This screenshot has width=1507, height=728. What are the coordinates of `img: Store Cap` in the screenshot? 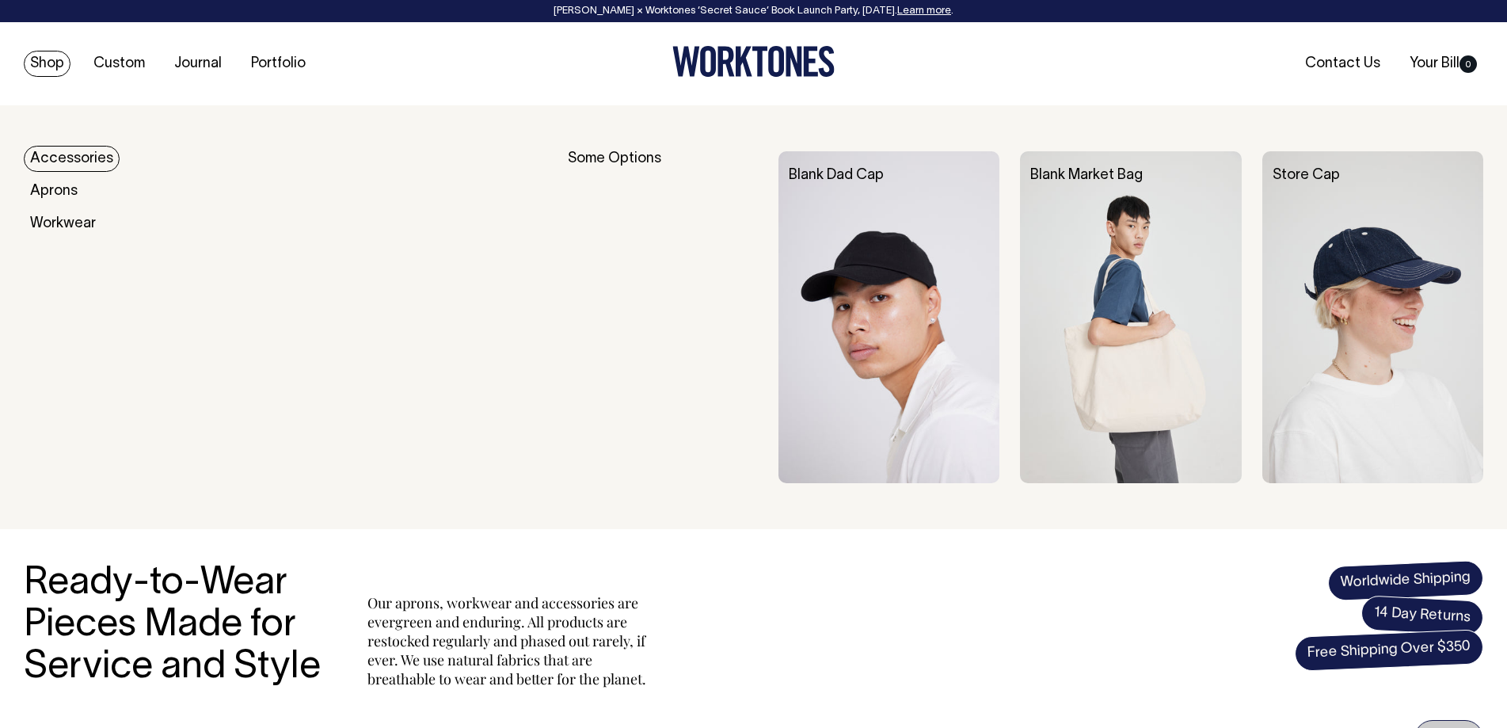 It's located at (1373, 317).